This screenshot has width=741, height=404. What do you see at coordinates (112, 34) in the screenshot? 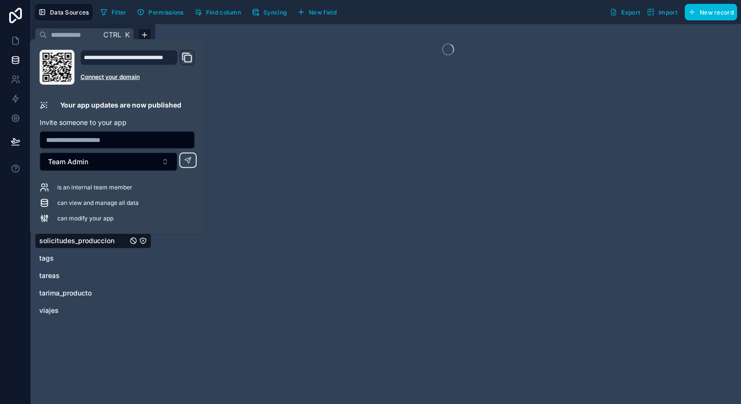
I see `span: Ctrl` at bounding box center [112, 34].